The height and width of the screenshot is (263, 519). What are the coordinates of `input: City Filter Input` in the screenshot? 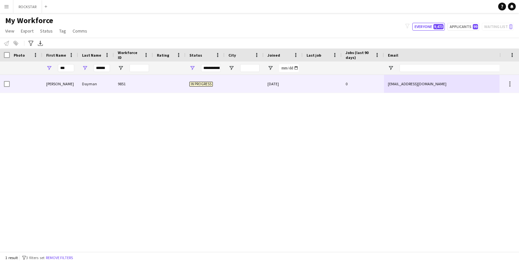 It's located at (250, 68).